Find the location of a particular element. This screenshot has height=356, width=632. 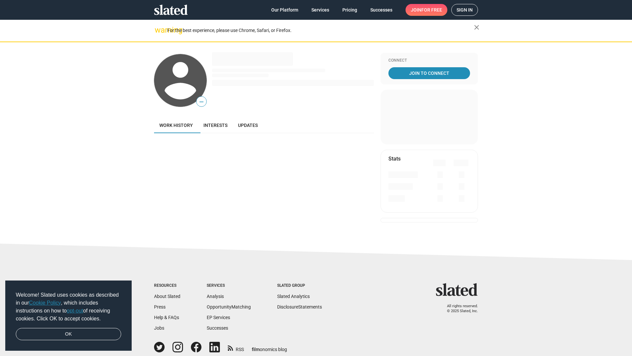

a: Analysis is located at coordinates (215, 296).